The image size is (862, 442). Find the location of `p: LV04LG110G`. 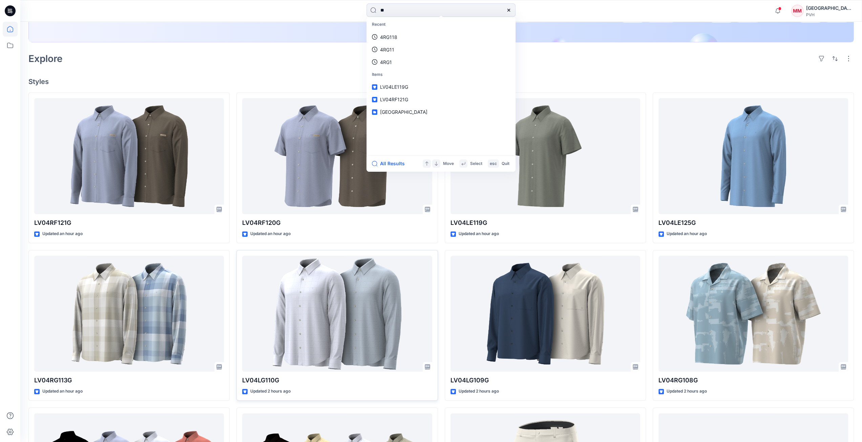

p: LV04LG110G is located at coordinates (337, 381).